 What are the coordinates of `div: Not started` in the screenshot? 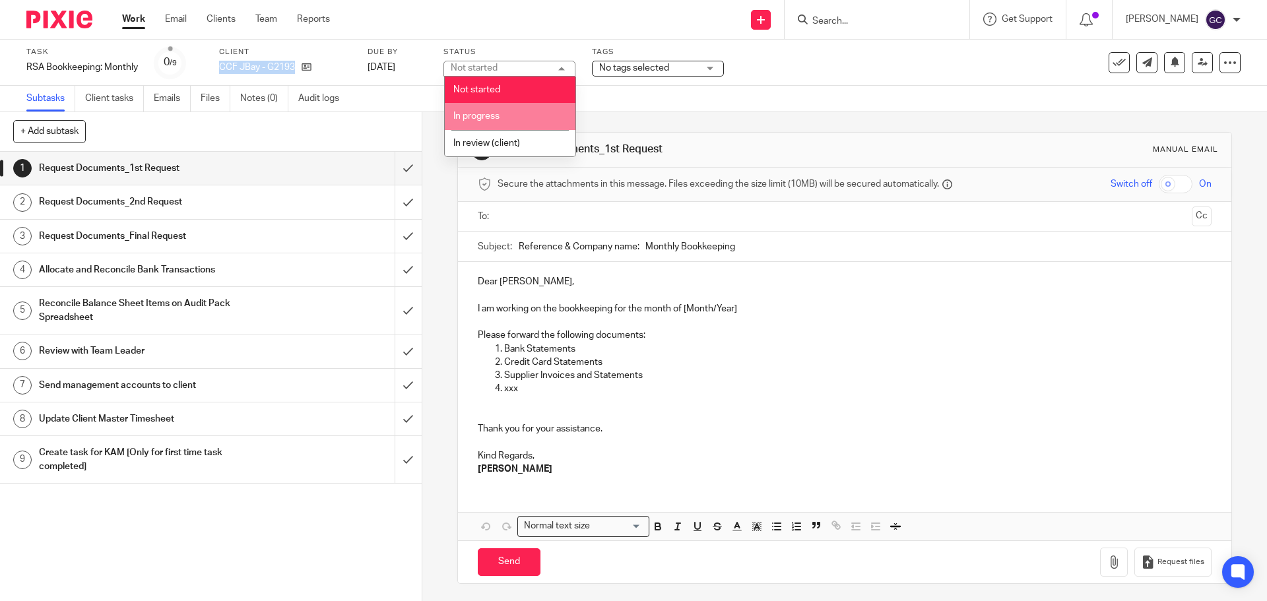 It's located at (474, 68).